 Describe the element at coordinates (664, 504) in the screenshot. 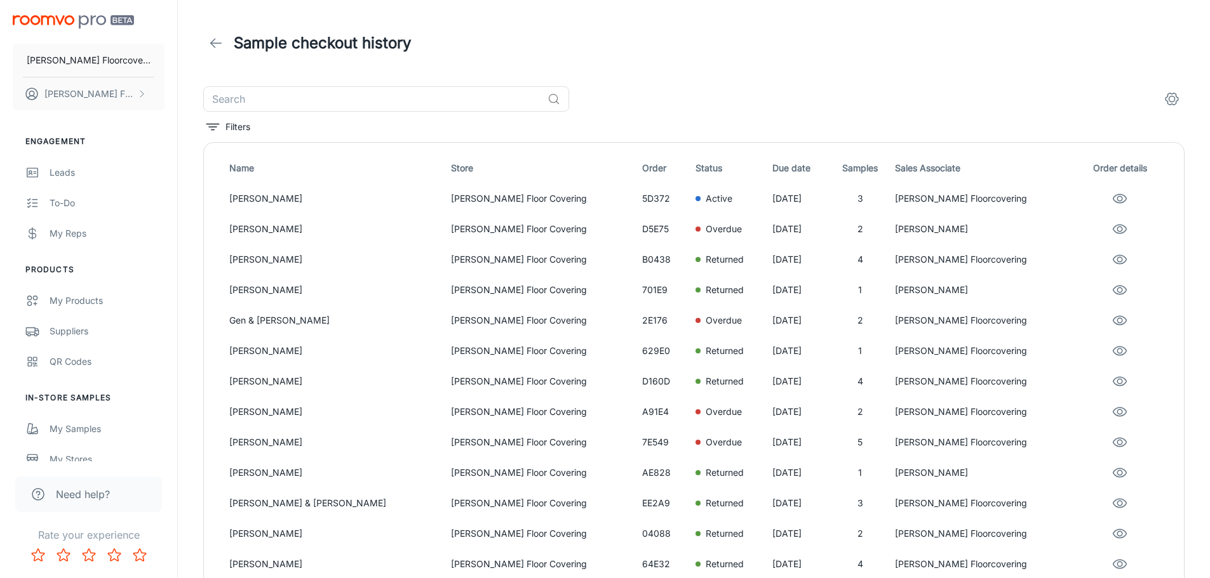

I see `p: EE2A9` at that location.